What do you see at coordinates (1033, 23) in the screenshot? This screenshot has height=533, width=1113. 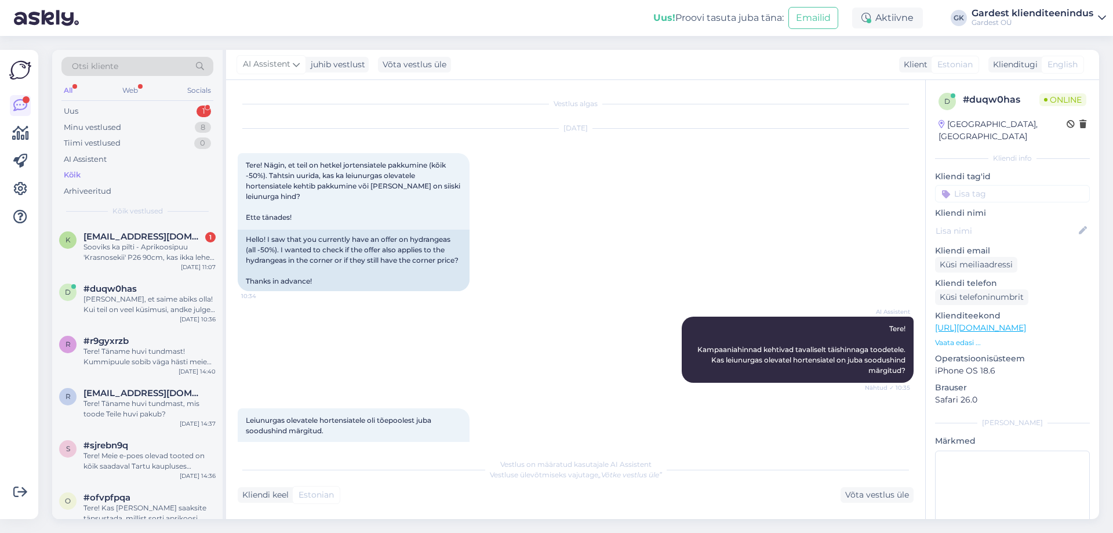 I see `div: Gardest OÜ` at bounding box center [1033, 23].